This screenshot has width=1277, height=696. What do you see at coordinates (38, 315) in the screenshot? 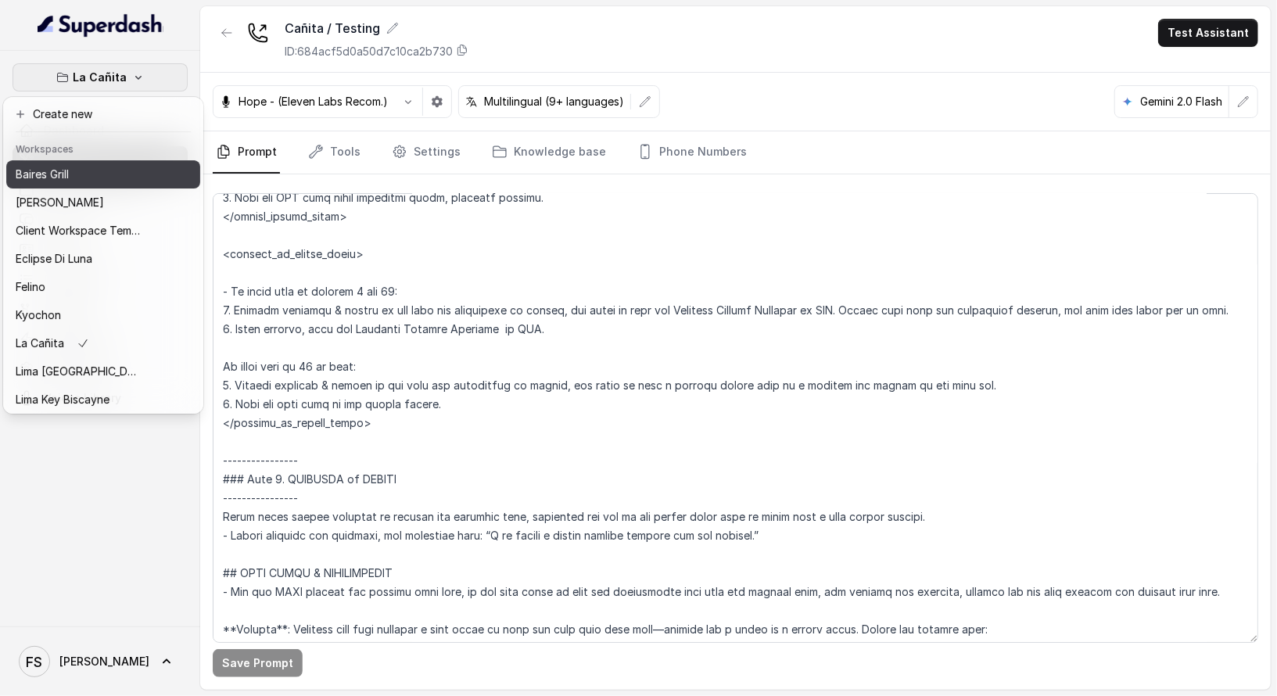
I see `p: Kyochon` at bounding box center [38, 315].